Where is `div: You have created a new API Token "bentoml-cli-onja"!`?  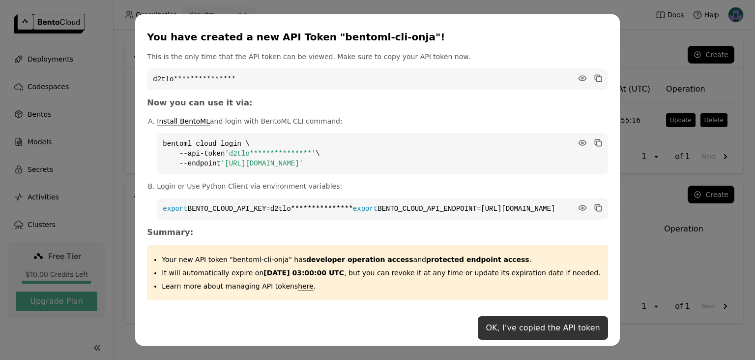 div: You have created a new API Token "bentoml-cli-onja"! is located at coordinates (375, 37).